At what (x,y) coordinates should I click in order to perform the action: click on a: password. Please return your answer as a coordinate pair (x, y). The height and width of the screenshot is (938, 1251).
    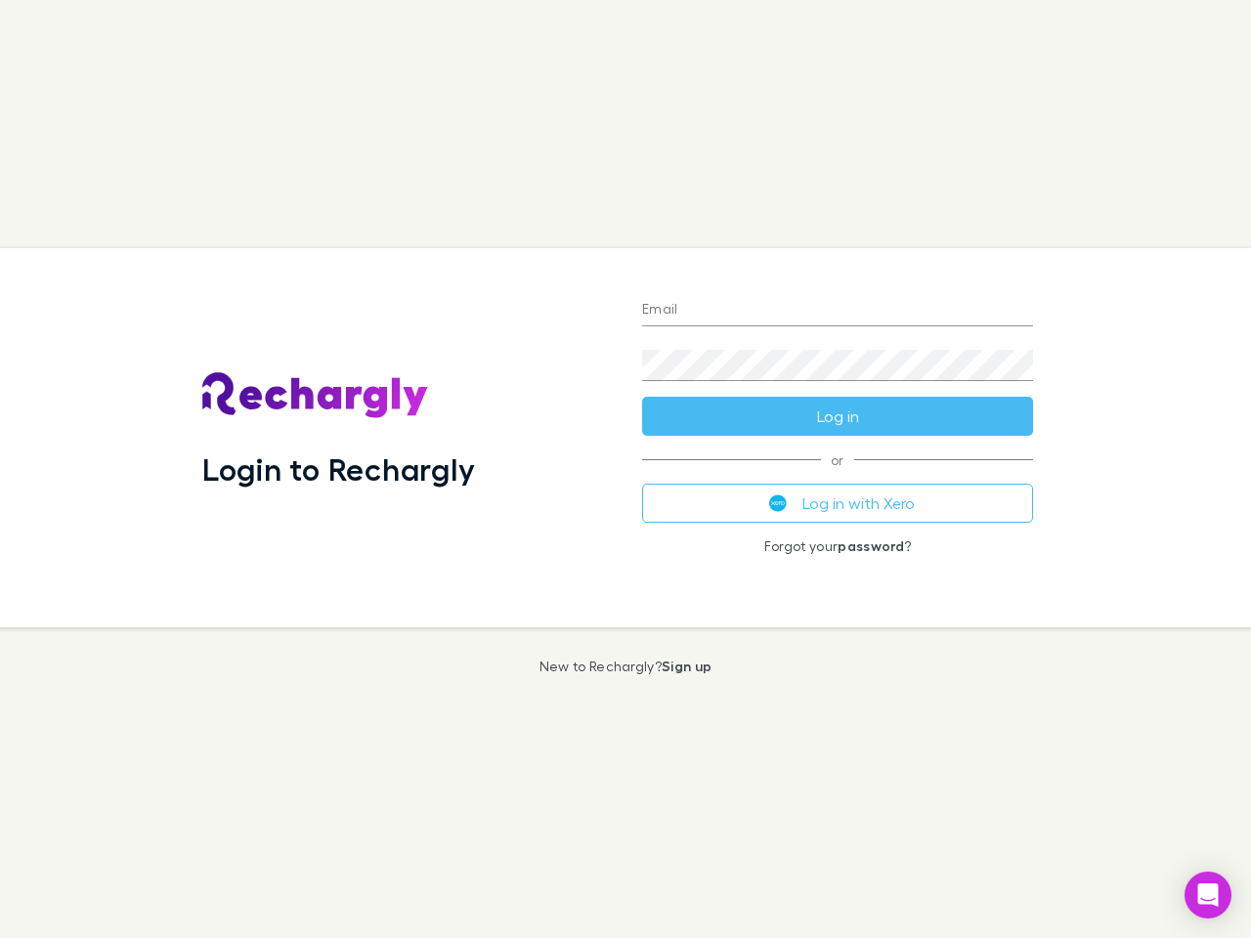
    Looking at the image, I should click on (871, 545).